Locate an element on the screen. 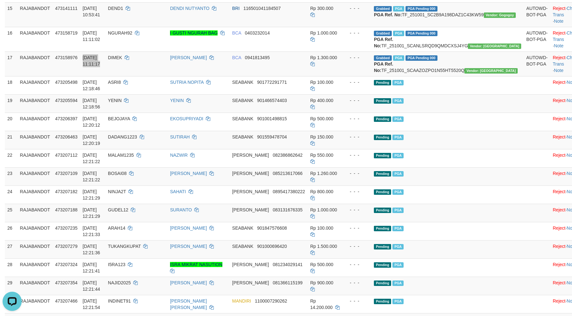 Image resolution: width=572 pixels, height=316 pixels. td: AUTOWD-BOT-PGA is located at coordinates (537, 14).